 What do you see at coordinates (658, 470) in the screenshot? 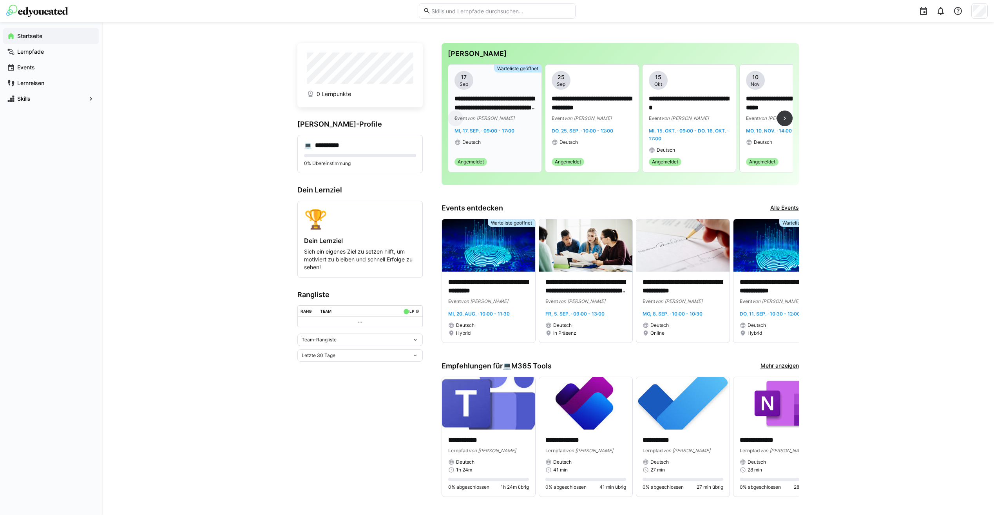
I see `span: 27 min` at bounding box center [658, 470].